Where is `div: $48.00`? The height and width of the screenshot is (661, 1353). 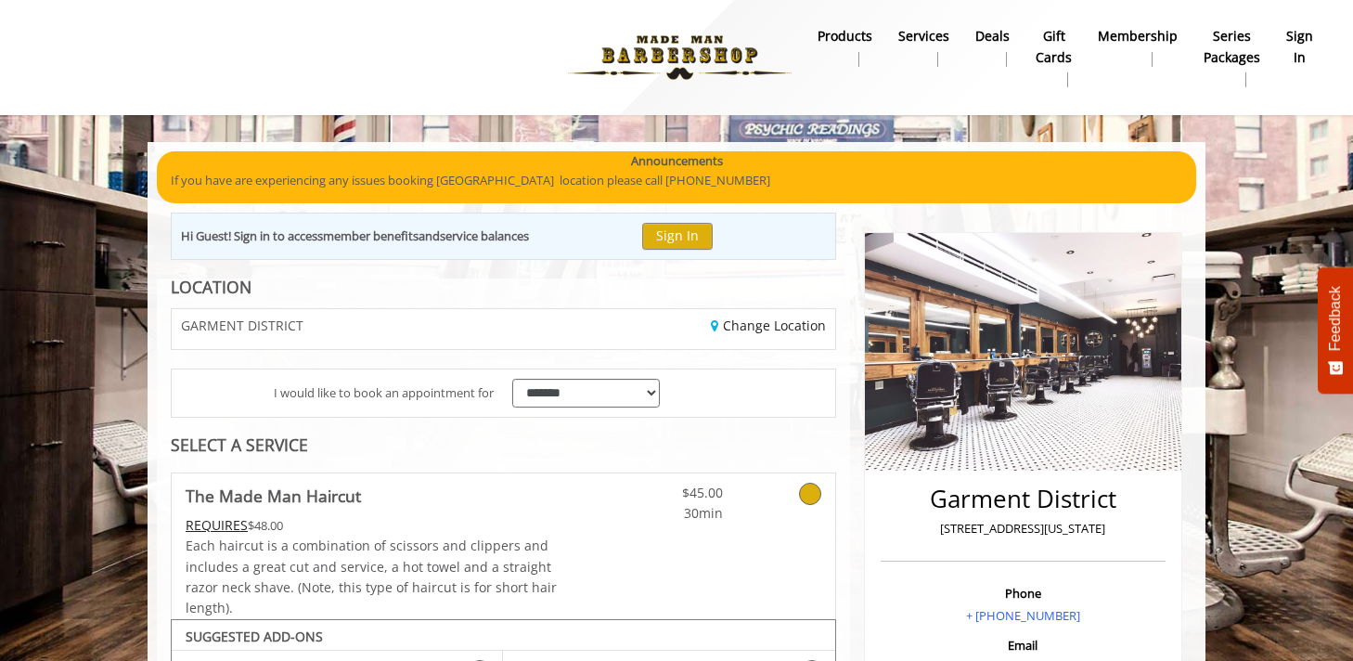
div: $48.00 is located at coordinates (372, 525).